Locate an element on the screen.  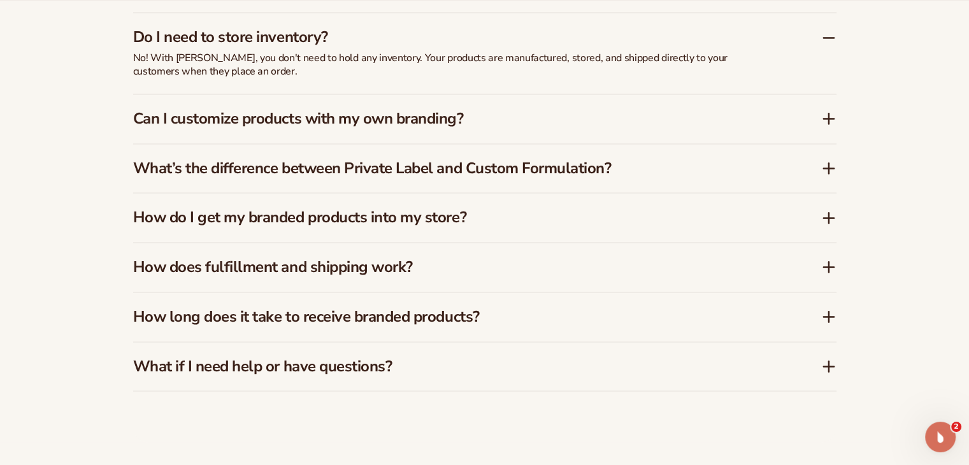
span: 2 is located at coordinates (956, 427).